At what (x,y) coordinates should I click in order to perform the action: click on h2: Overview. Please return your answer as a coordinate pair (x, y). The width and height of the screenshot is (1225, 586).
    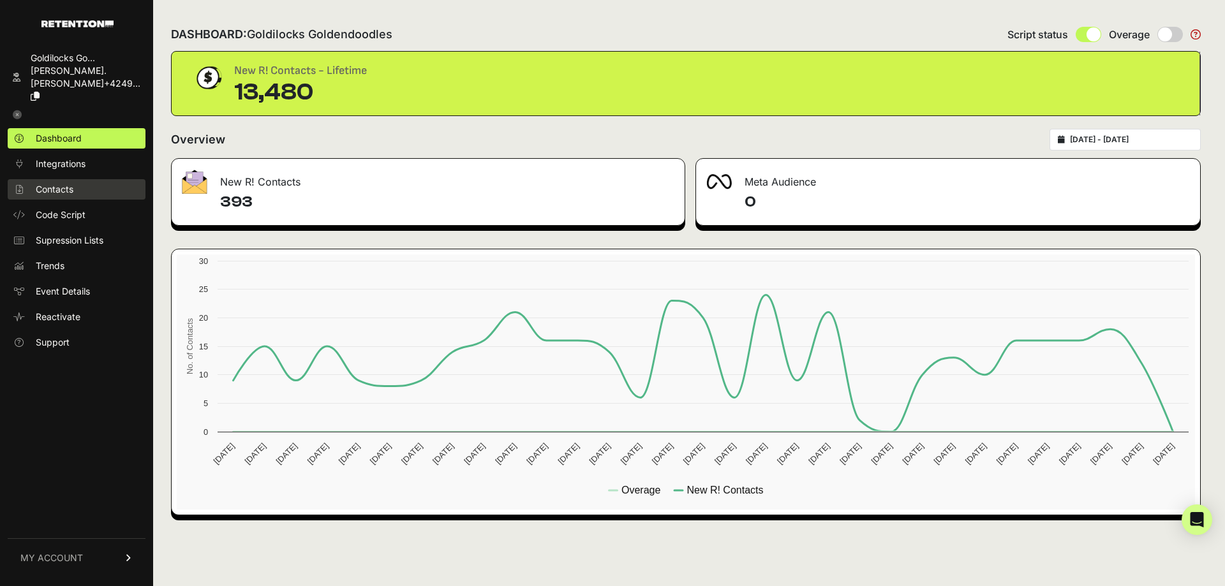
    Looking at the image, I should click on (198, 140).